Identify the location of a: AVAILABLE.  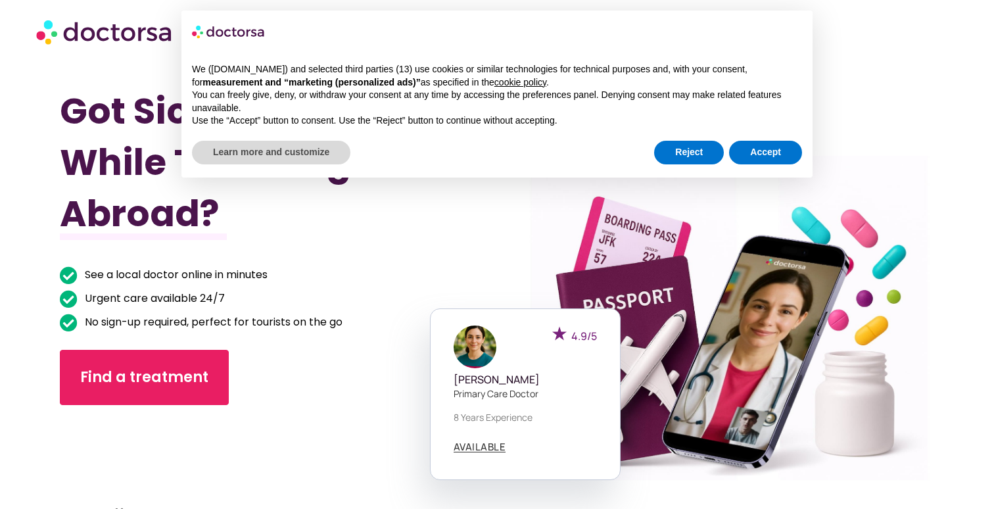
(480, 447).